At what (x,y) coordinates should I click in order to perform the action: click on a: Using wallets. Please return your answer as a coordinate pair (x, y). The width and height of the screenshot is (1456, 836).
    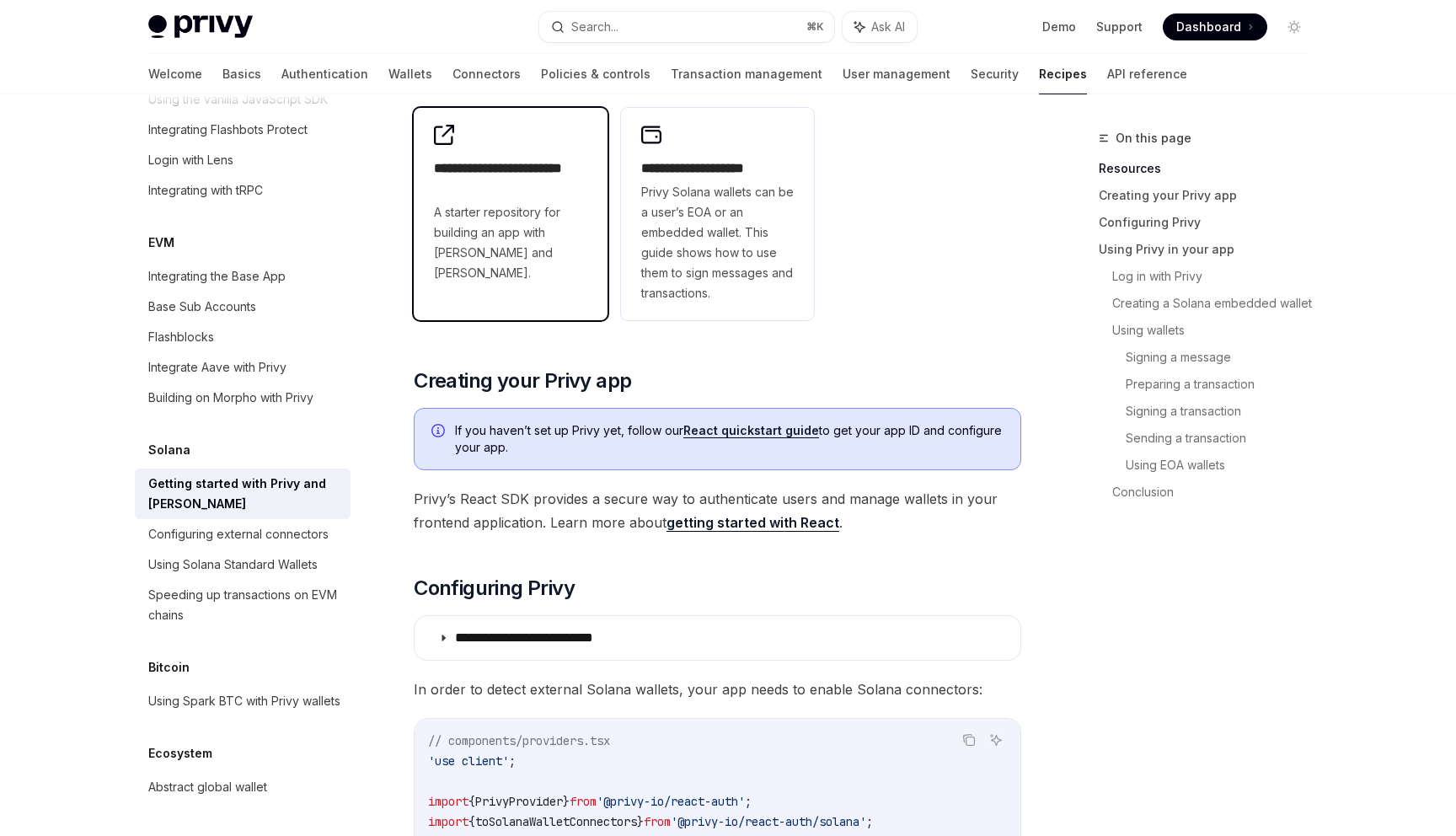
    Looking at the image, I should click on (1217, 330).